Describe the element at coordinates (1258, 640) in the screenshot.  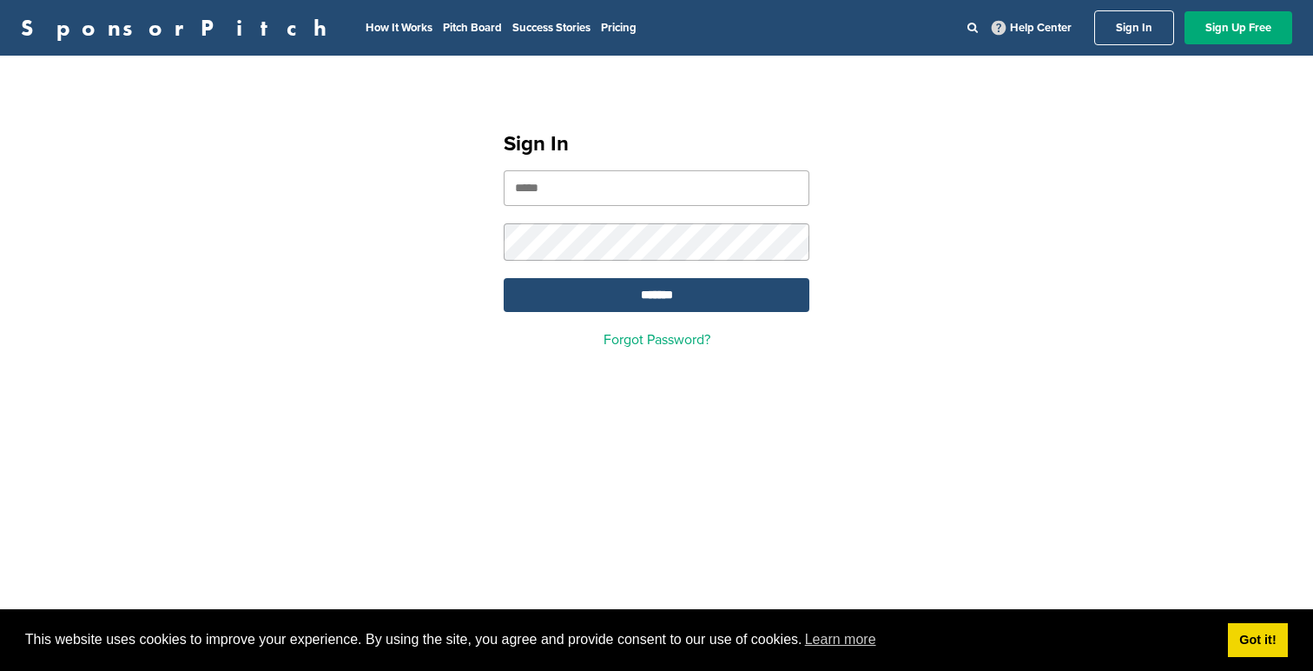
I see `a: dismiss cookie message` at that location.